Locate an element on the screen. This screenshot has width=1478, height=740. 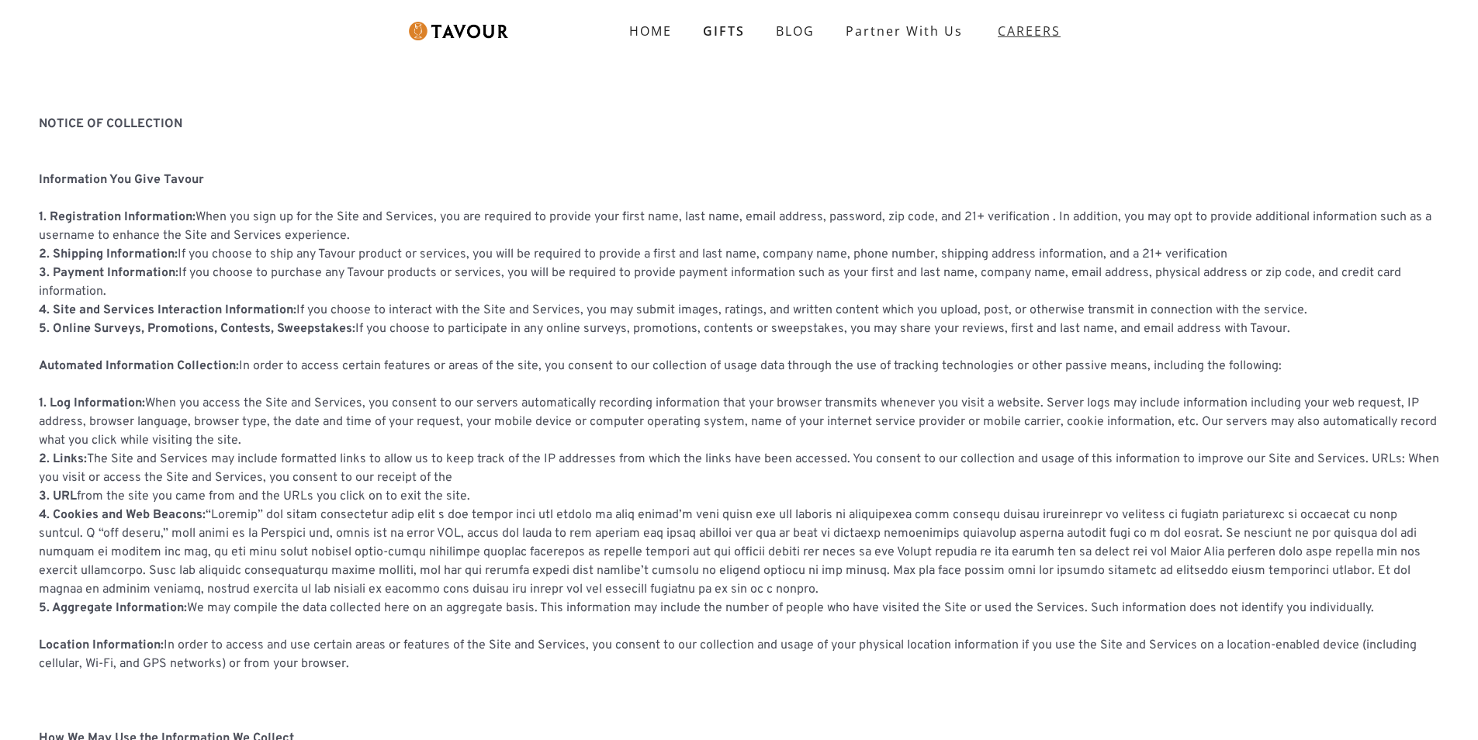
a: CAREERS is located at coordinates (1025, 31).